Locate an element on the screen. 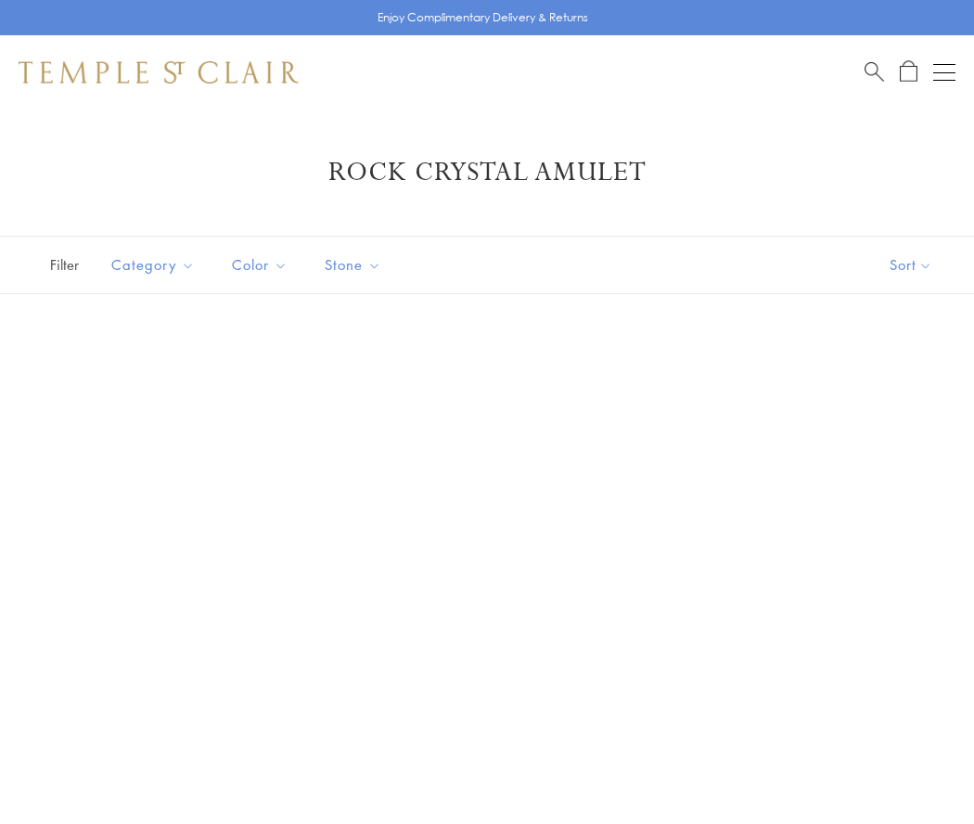 The width and height of the screenshot is (974, 824). a: Search is located at coordinates (874, 71).